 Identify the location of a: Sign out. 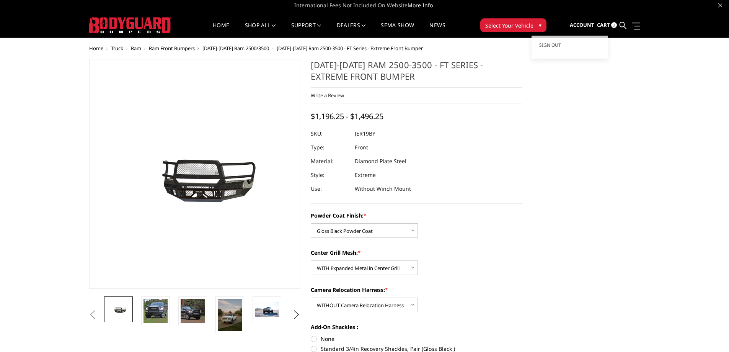
(570, 45).